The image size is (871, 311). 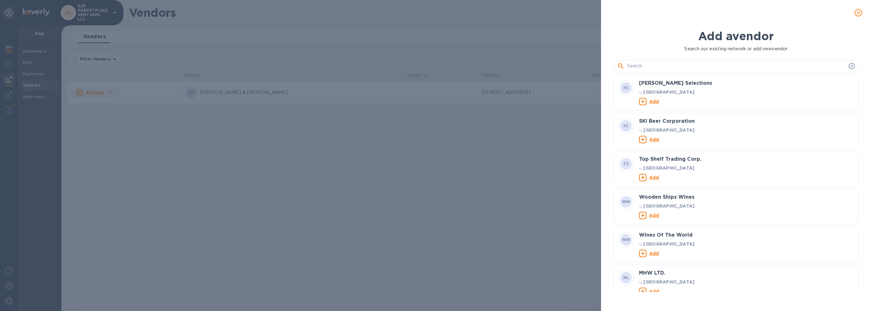 What do you see at coordinates (746, 121) in the screenshot?
I see `h3: SKI Beer Corporation` at bounding box center [746, 121].